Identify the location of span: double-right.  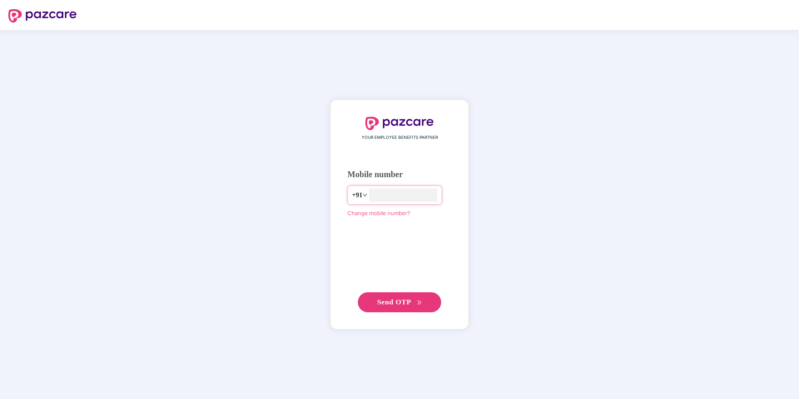
(419, 302).